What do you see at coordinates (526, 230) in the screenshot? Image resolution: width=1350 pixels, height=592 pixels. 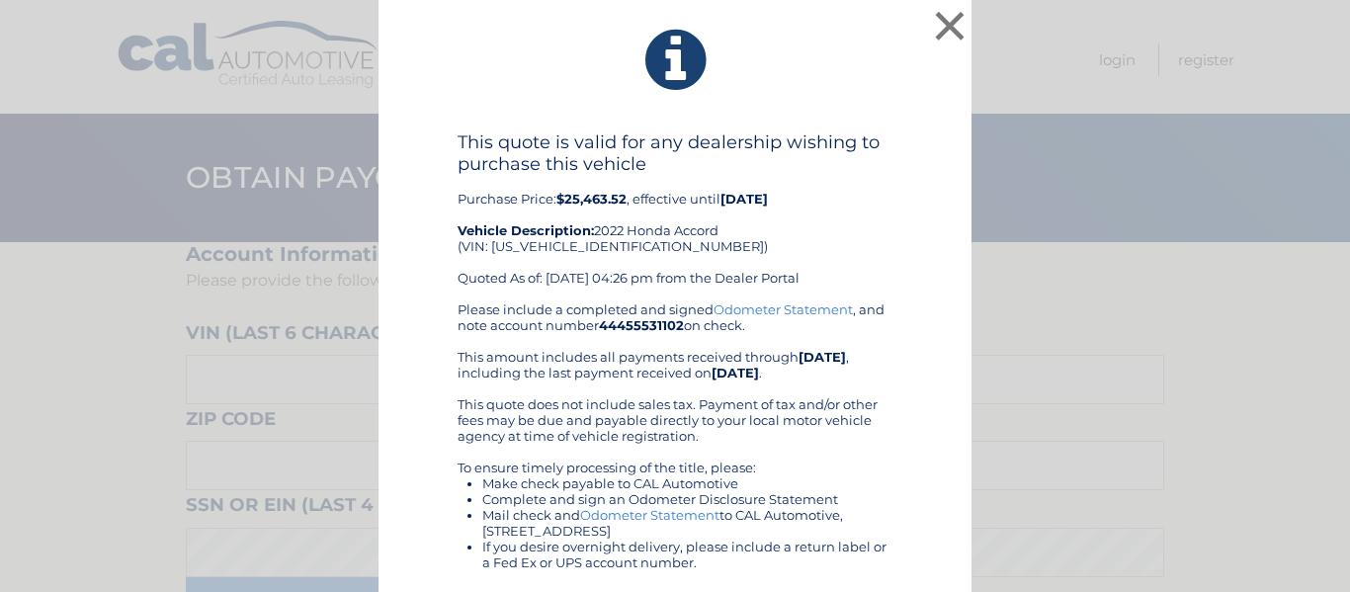 I see `strong: Vehicle Description:` at bounding box center [526, 230].